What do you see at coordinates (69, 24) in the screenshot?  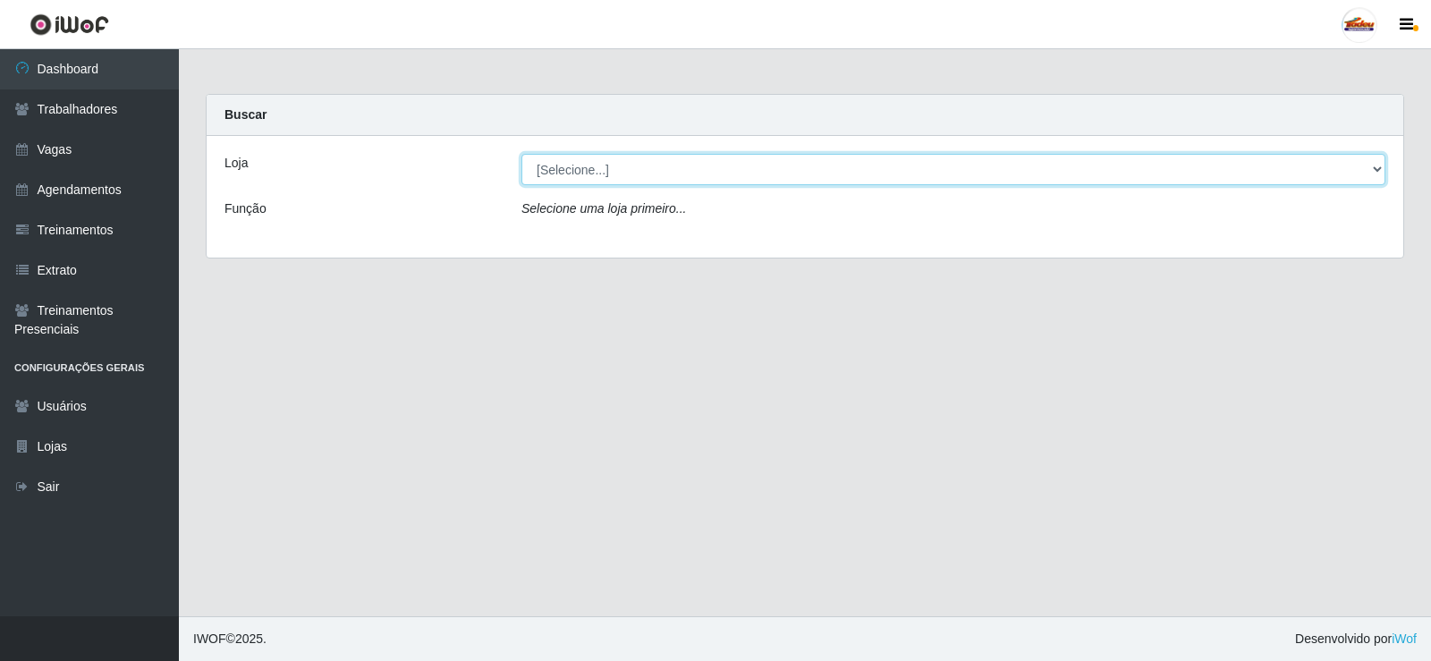 I see `img: CoreUI Logo` at bounding box center [69, 24].